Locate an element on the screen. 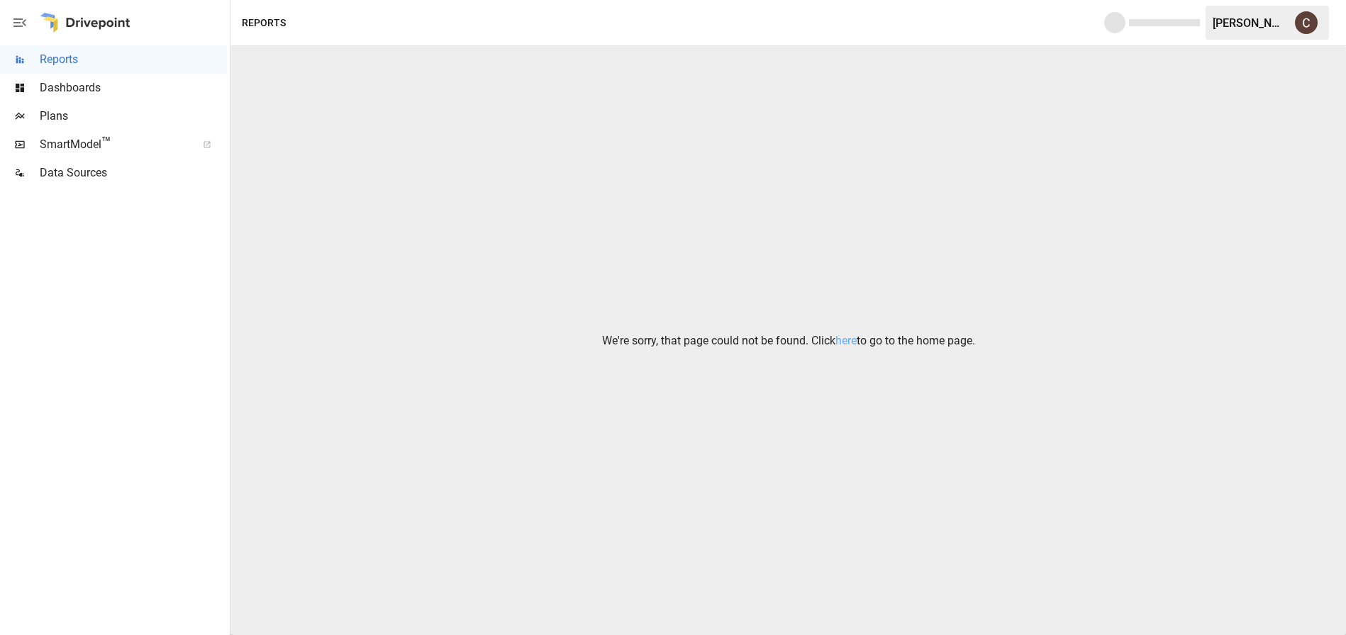  span: Reports is located at coordinates (133, 60).